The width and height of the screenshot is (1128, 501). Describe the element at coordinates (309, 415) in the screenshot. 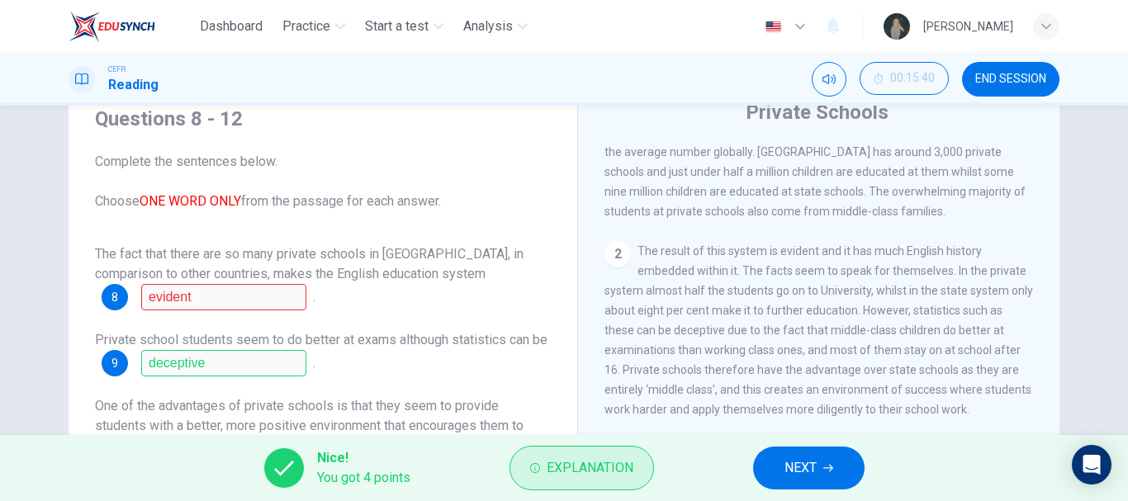

I see `span: One of the advantages of private schools is that they seem to provide students with a better, mor...` at that location.